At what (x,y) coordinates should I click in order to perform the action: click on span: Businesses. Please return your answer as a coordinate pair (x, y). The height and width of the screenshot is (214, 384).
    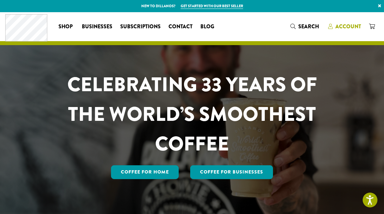
    Looking at the image, I should click on (97, 27).